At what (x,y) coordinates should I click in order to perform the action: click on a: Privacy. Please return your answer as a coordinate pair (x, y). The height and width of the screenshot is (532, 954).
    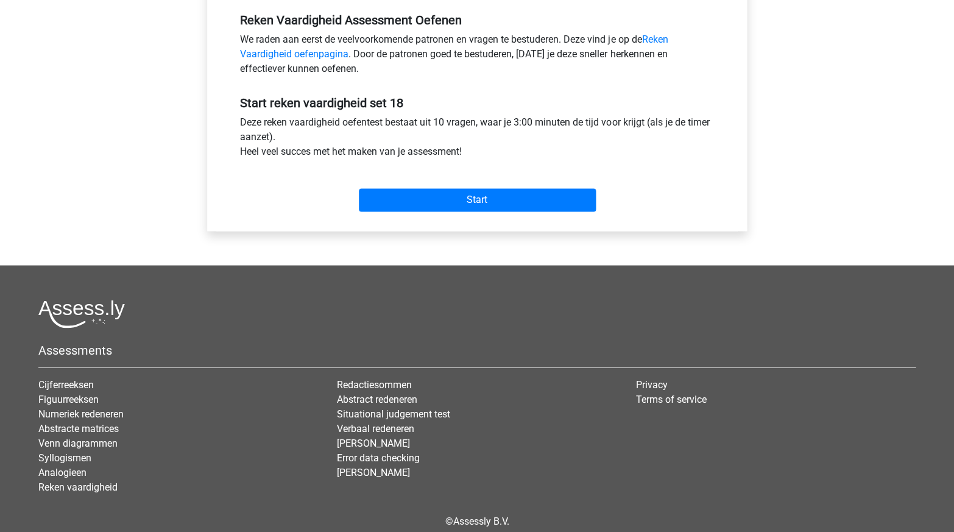
    Looking at the image, I should click on (651, 384).